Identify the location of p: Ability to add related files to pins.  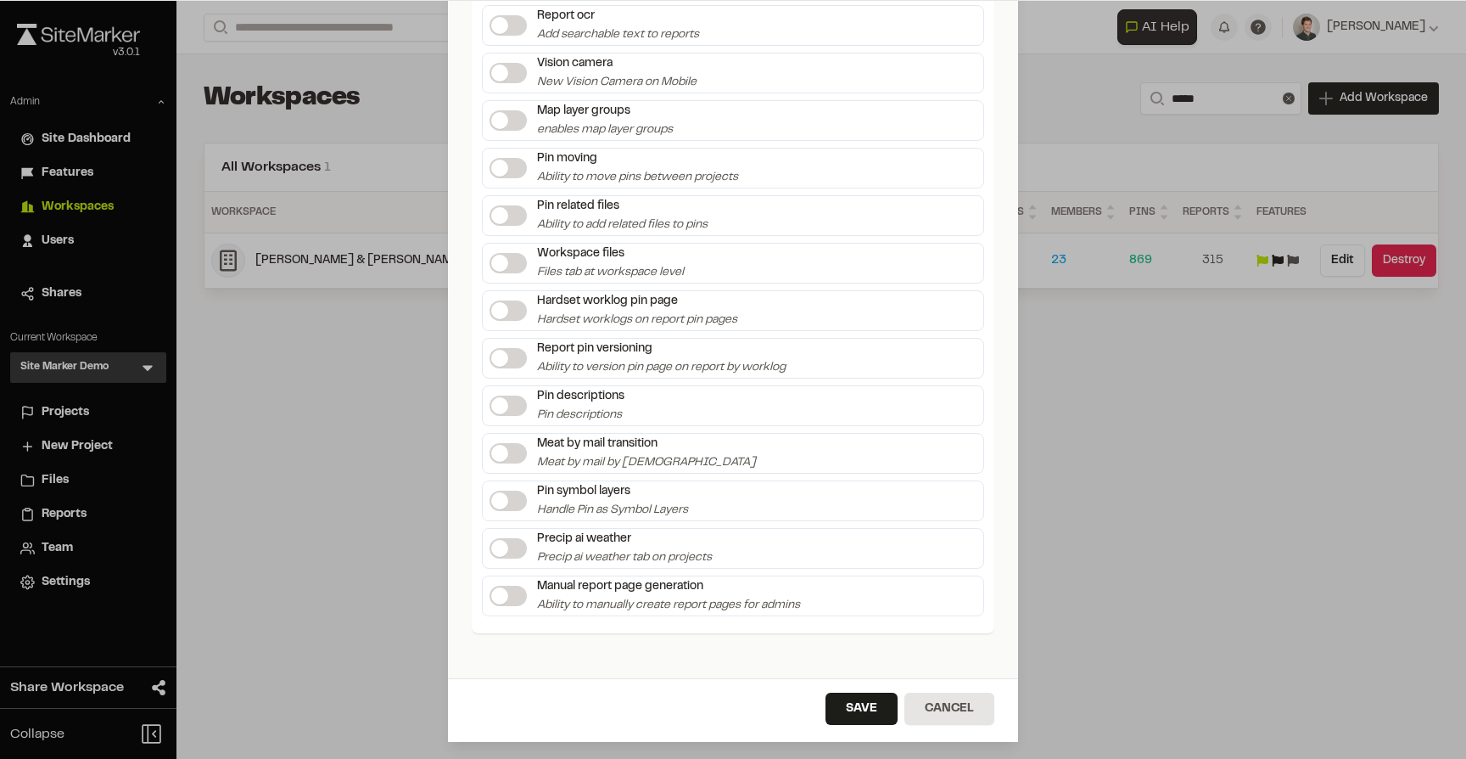
(622, 225).